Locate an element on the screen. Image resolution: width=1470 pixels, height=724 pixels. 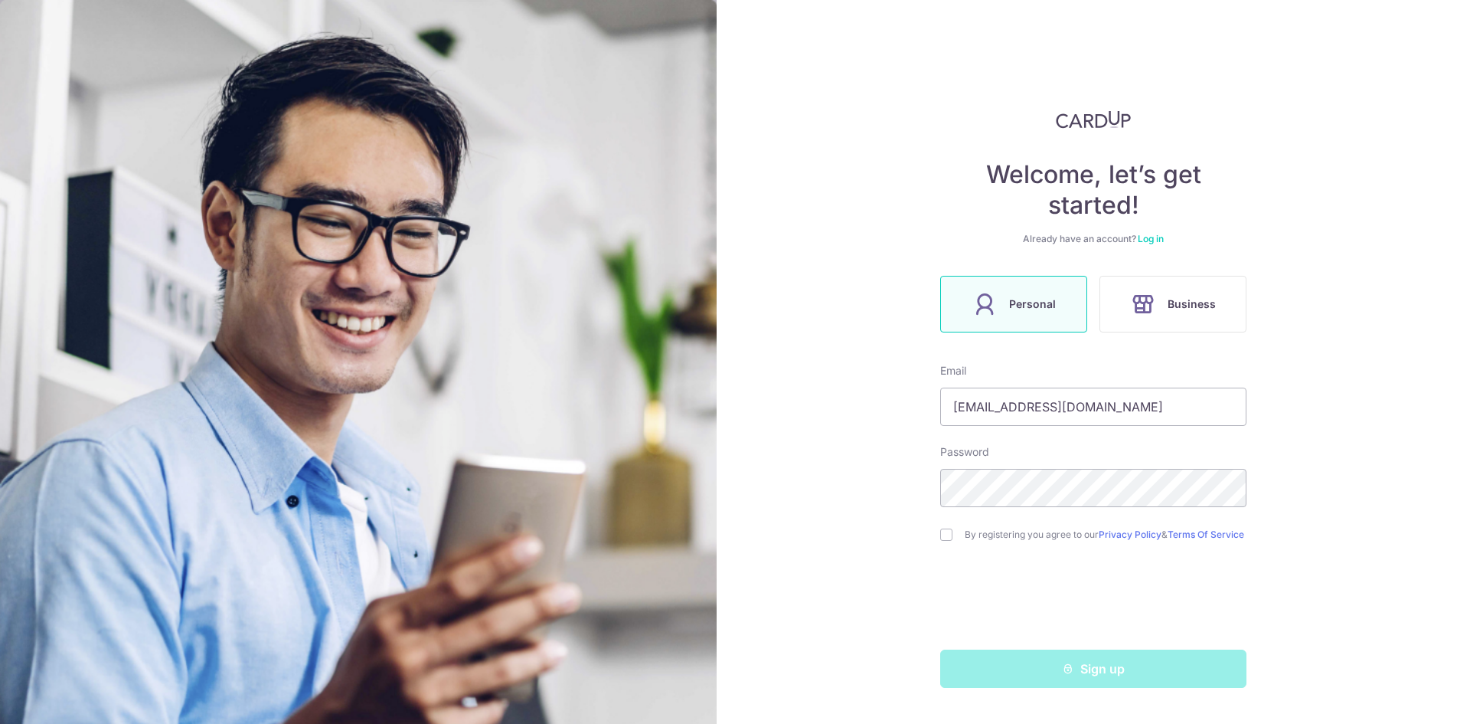
div: Already have an account? is located at coordinates (1093, 239).